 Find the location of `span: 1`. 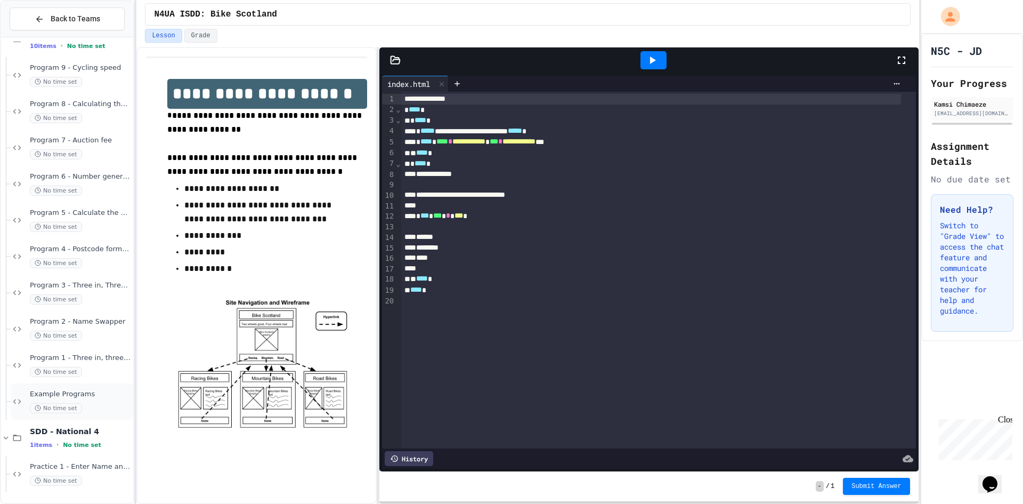

span: 1 is located at coordinates (833, 486).